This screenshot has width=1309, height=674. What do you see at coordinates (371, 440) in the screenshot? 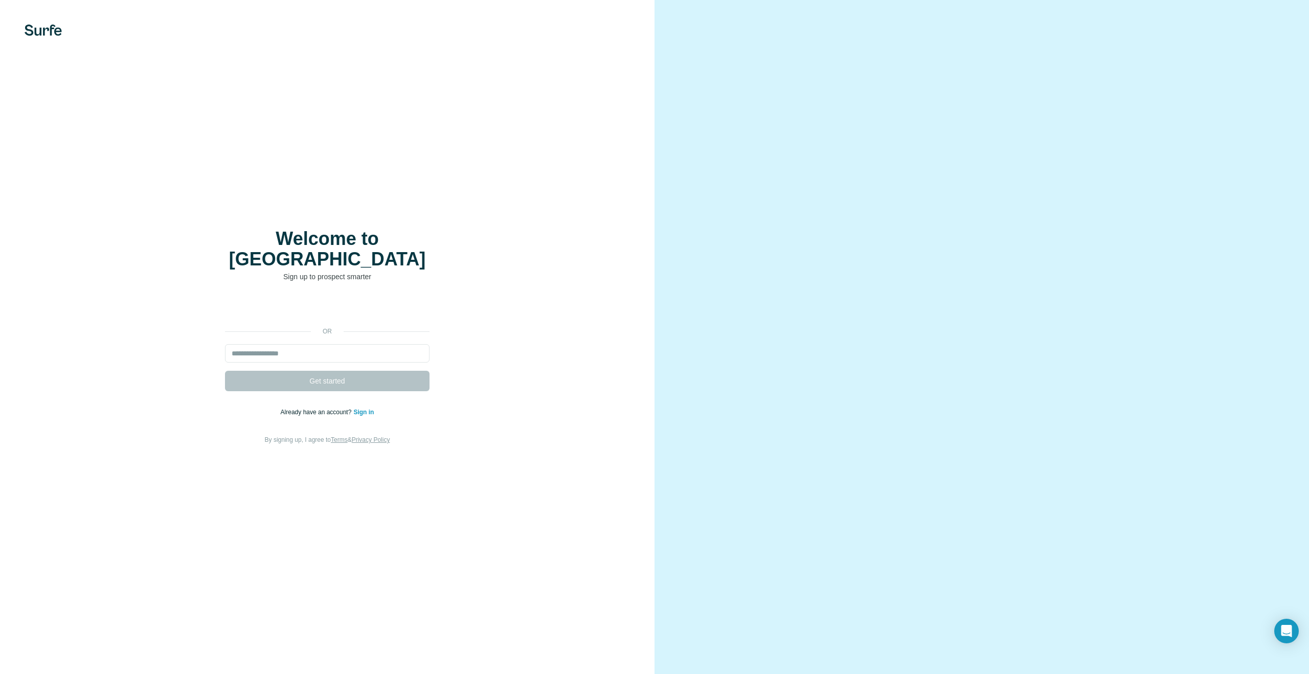
I see `a: Privacy Policy` at bounding box center [371, 440].